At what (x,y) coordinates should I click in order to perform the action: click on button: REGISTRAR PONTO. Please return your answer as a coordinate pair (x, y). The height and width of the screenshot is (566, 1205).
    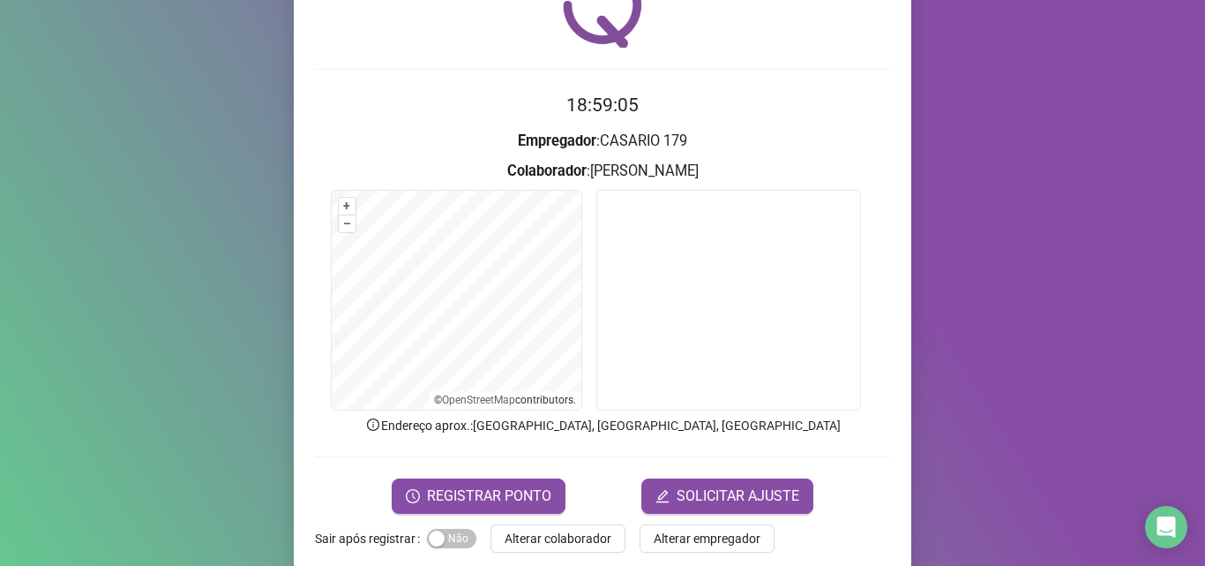
    Looking at the image, I should click on (478, 496).